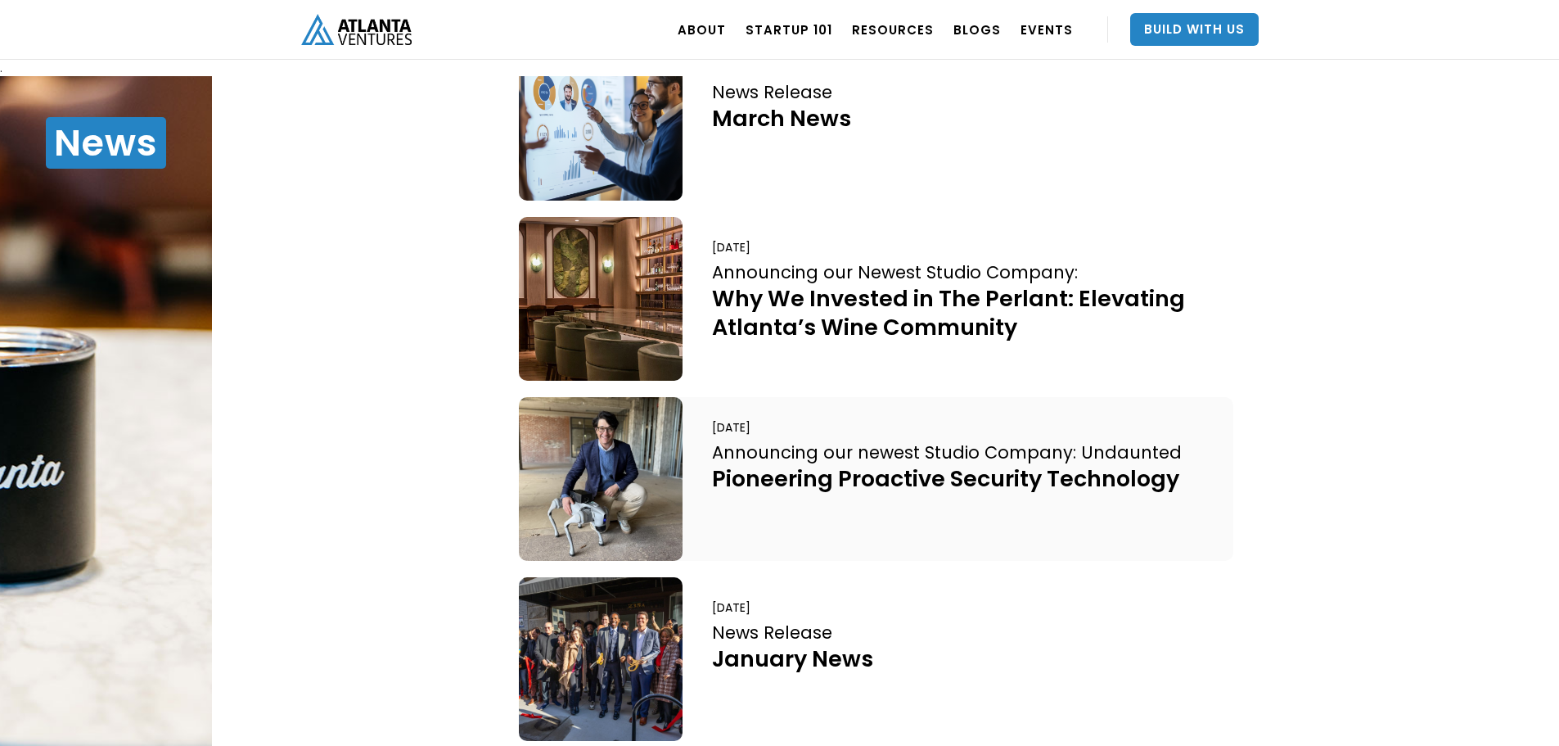  Describe the element at coordinates (106, 142) in the screenshot. I see `h1: News` at that location.